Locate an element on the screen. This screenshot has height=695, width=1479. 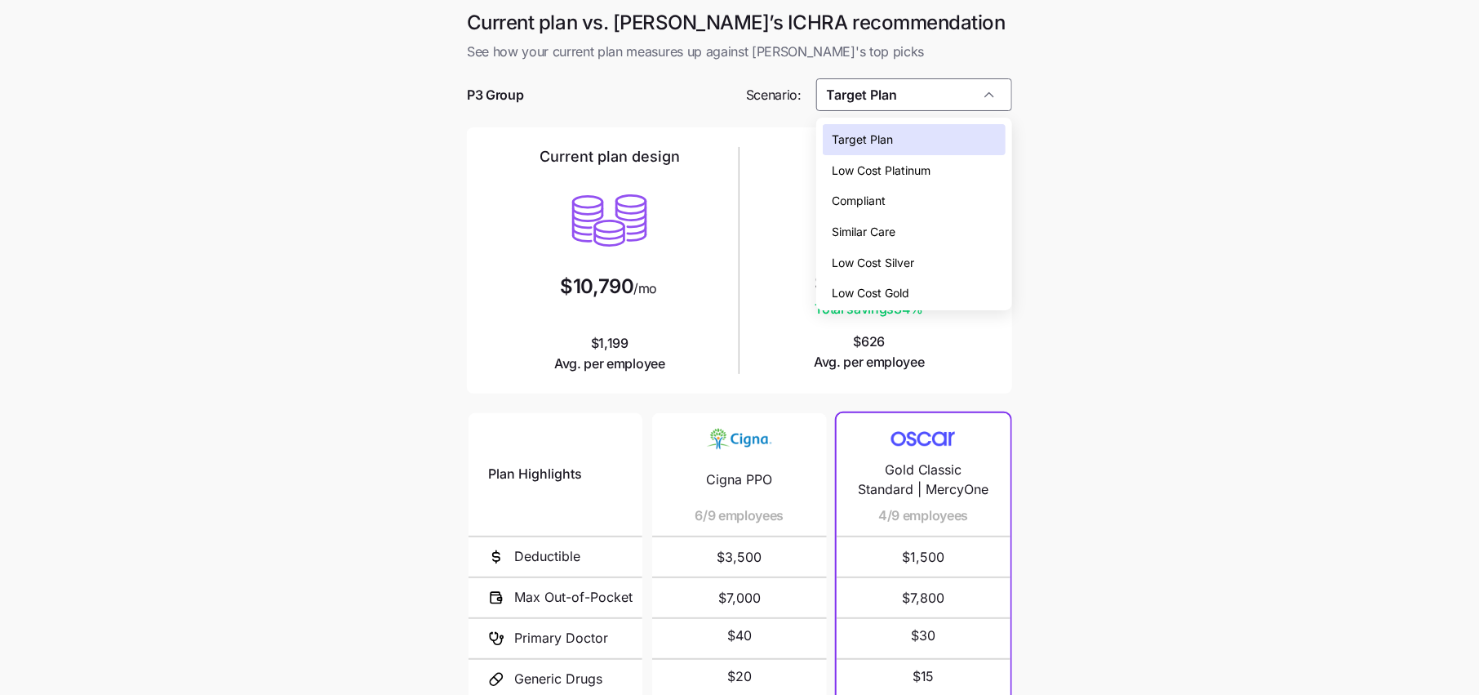
span: 4/9 employees is located at coordinates (923, 515).